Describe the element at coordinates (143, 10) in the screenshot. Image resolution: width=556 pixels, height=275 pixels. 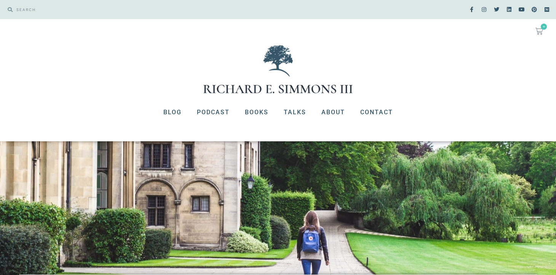
I see `input: SEARCH` at that location.